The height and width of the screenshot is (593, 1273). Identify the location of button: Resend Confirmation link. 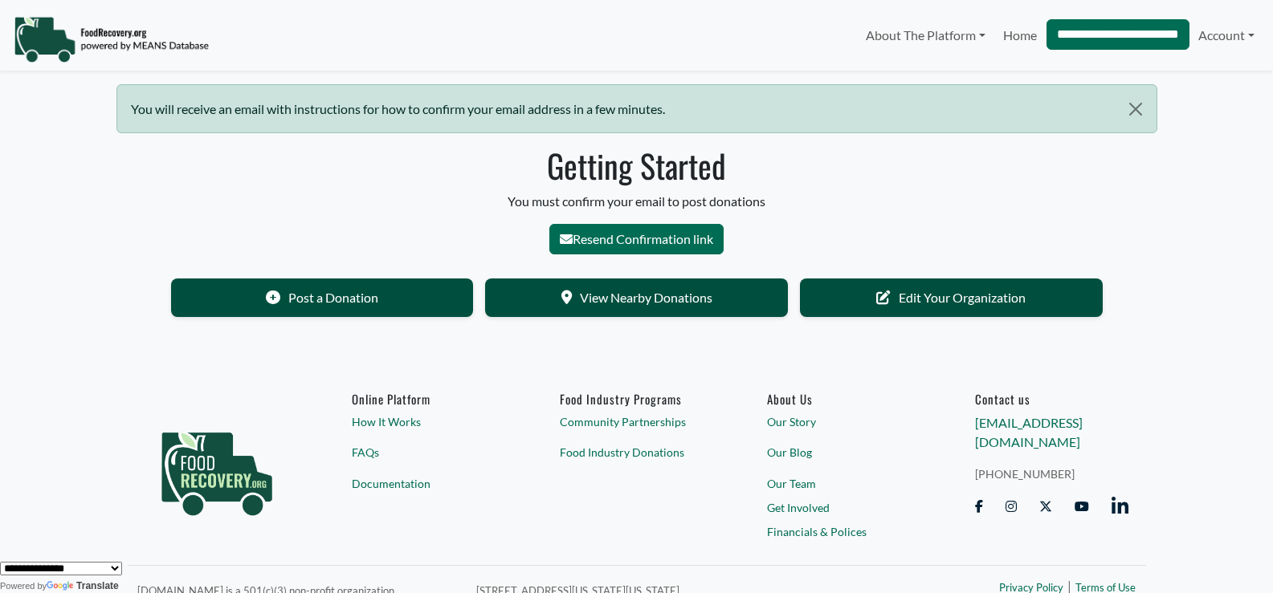
(636, 239).